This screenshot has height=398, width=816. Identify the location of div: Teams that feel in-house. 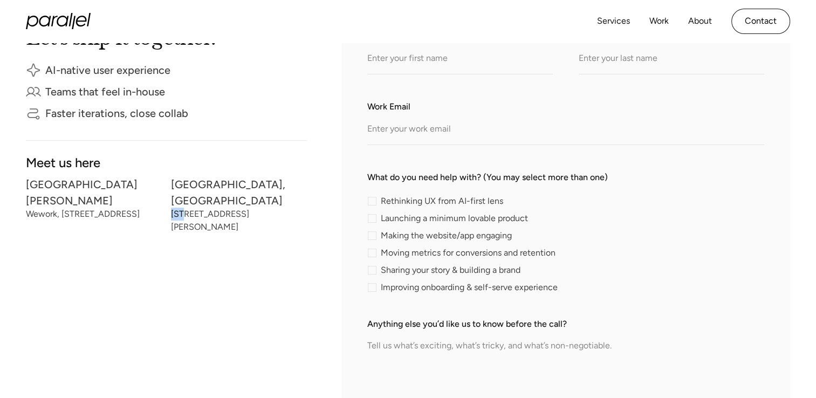
(105, 92).